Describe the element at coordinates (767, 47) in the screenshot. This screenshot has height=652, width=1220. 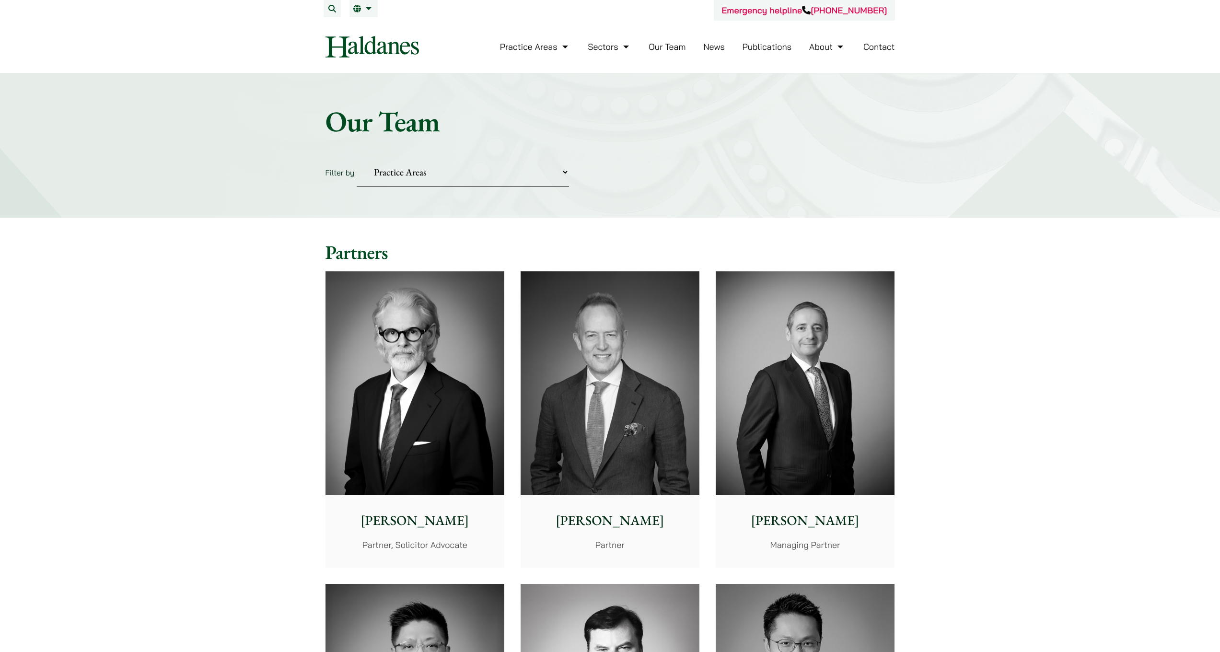
I see `a: Publications` at that location.